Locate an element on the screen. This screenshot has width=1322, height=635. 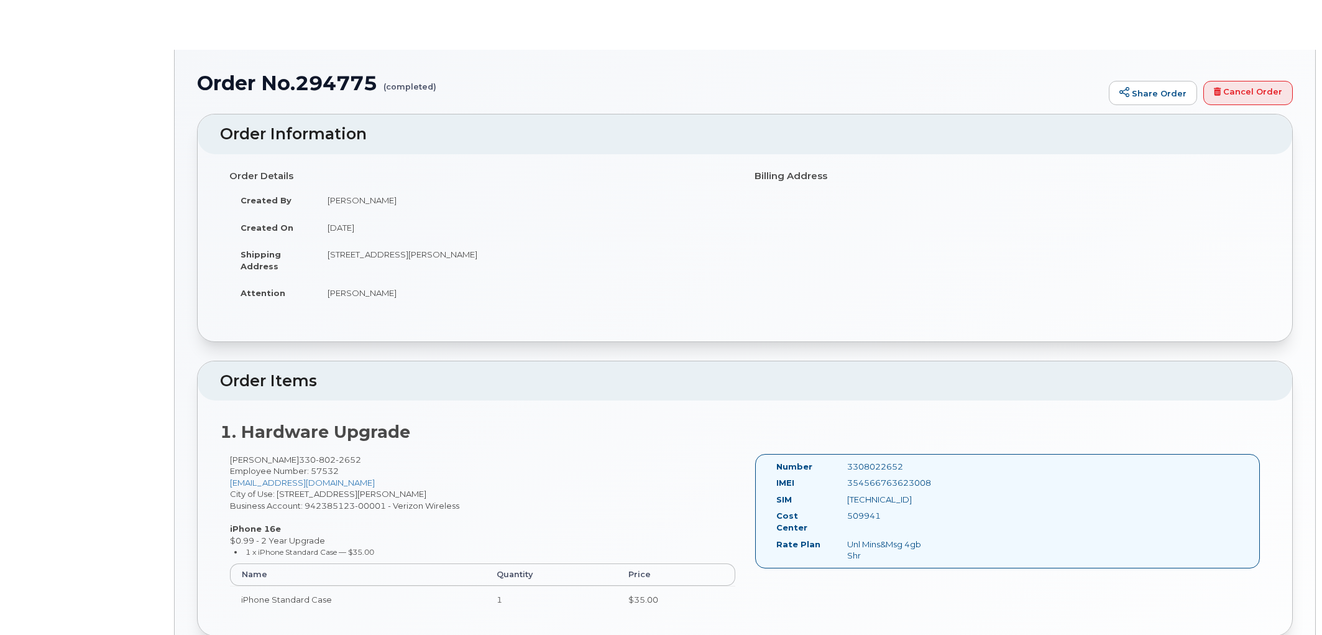
div: 3308022652 is located at coordinates (888, 466).